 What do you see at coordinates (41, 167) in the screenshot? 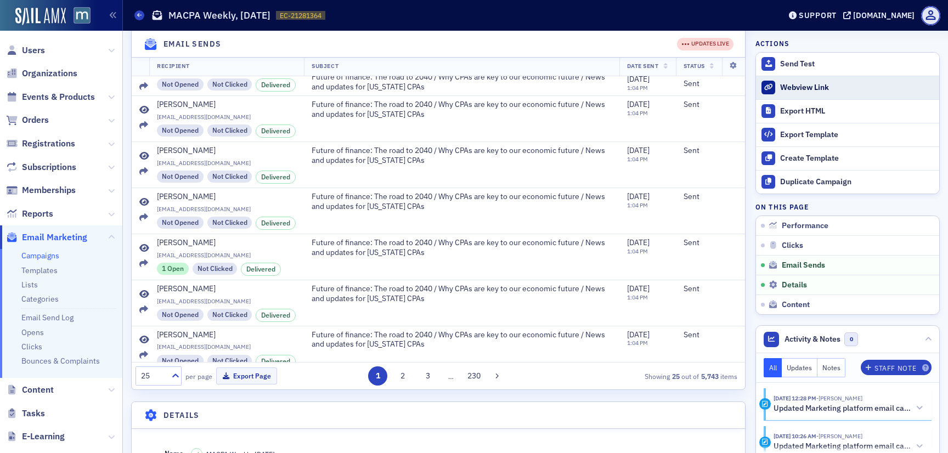
I see `a: Subscriptions` at bounding box center [41, 167].